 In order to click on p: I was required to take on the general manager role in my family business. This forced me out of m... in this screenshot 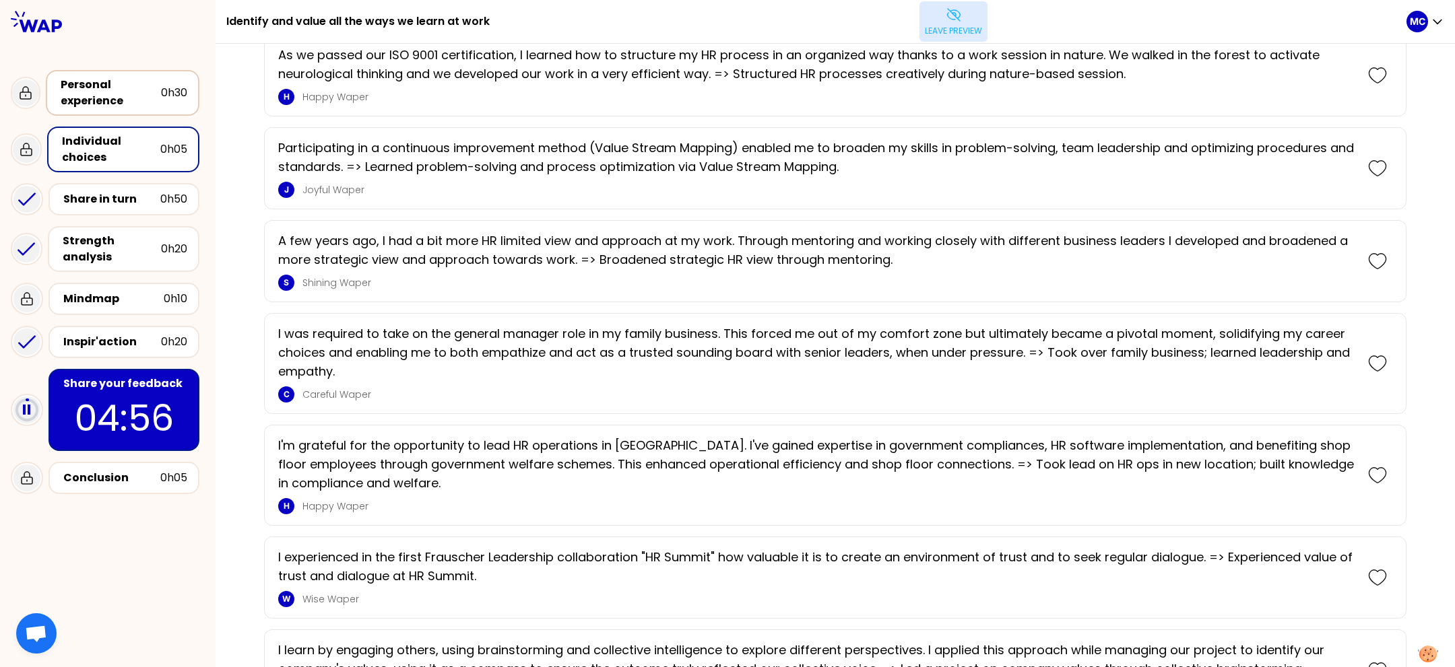, I will do `click(816, 353)`.